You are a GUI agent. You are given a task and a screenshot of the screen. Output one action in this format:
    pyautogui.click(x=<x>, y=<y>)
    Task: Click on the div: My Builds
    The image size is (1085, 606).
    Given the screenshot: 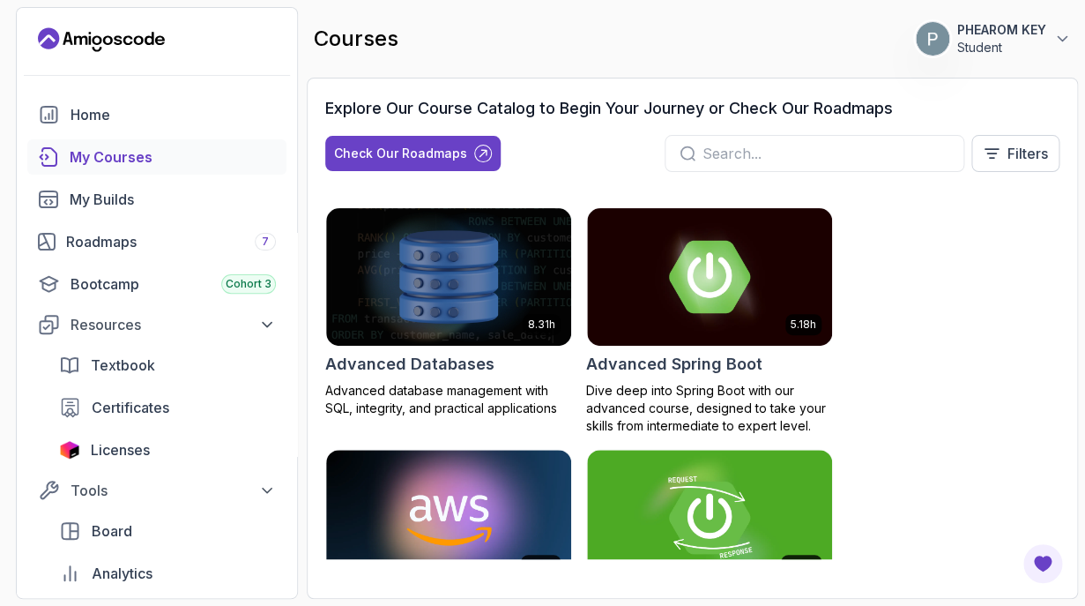 What is the action you would take?
    pyautogui.click(x=173, y=199)
    